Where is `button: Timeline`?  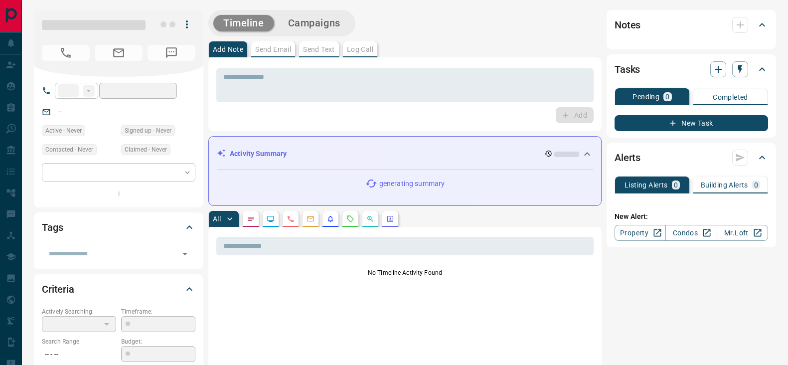
button: Timeline is located at coordinates (244, 23).